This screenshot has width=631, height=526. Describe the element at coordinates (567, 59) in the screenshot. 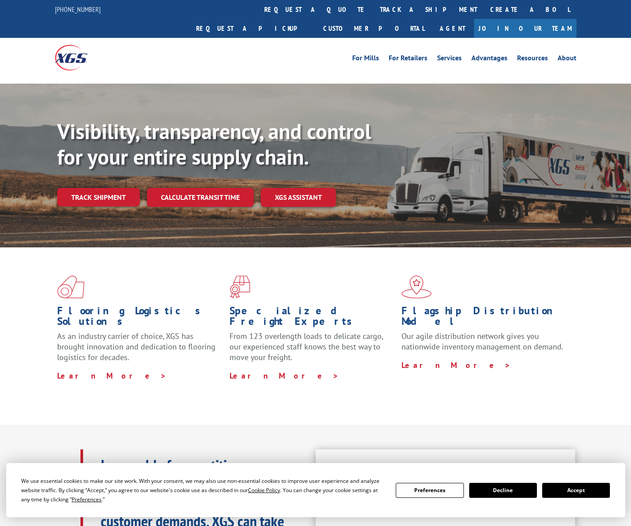

I see `a: About` at that location.